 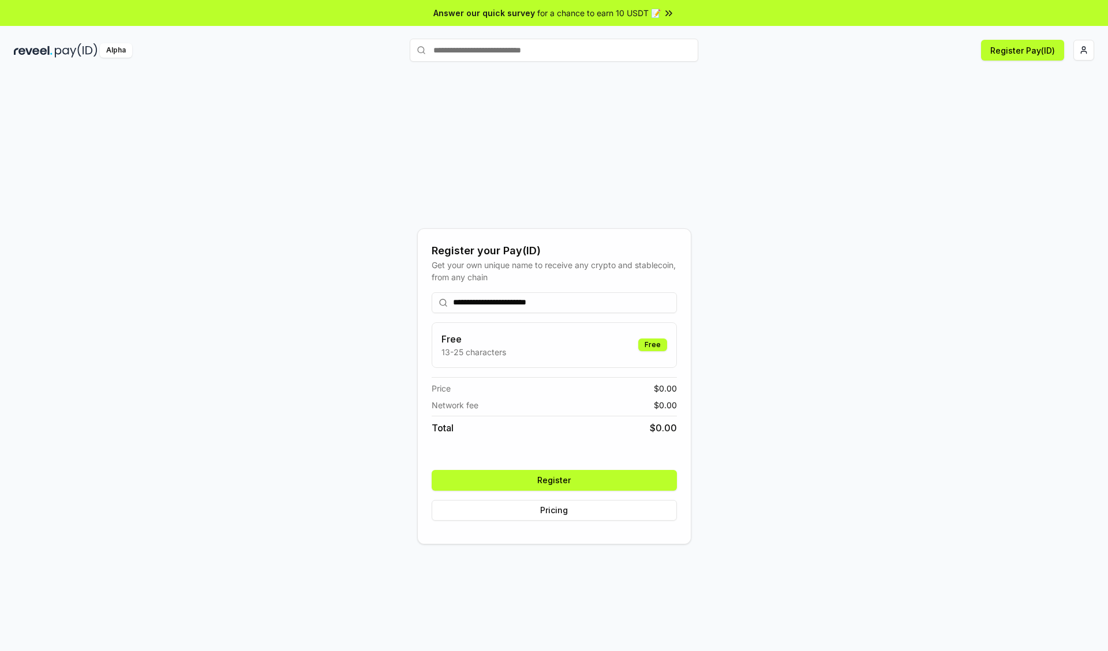 I want to click on button: Register Pay(ID), so click(x=1022, y=50).